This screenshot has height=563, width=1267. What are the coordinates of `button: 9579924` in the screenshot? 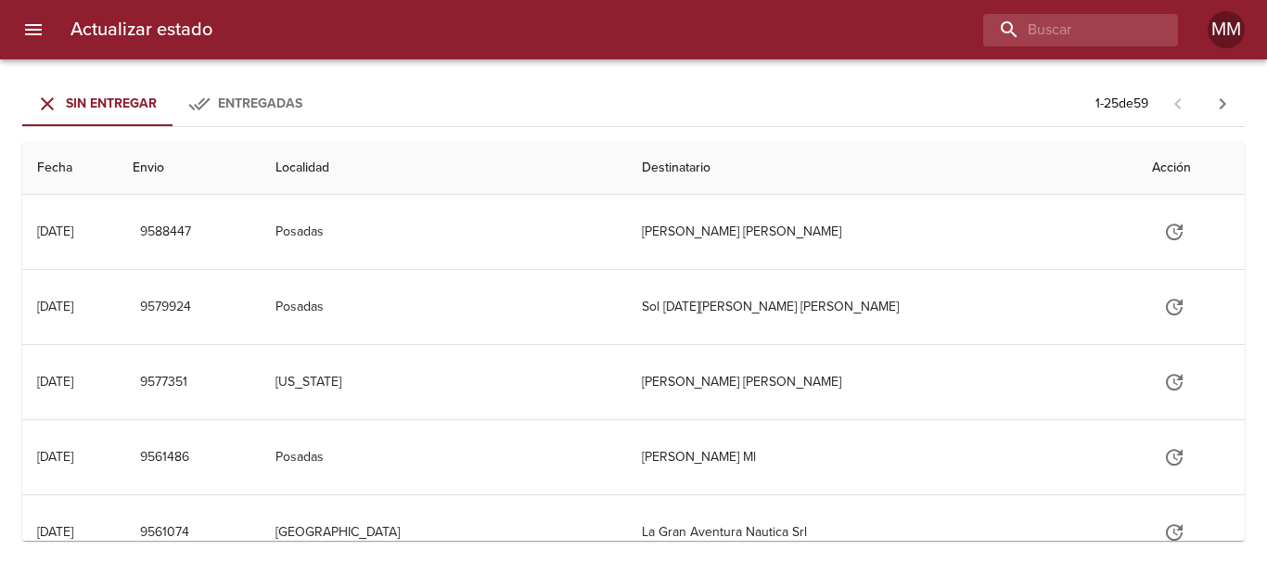 It's located at (165, 307).